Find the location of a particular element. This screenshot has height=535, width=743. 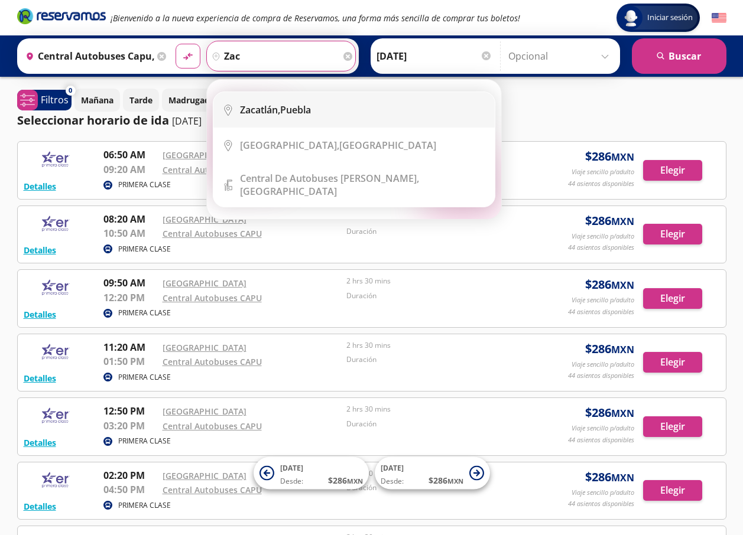

p: 01:50 PM is located at coordinates (130, 362).